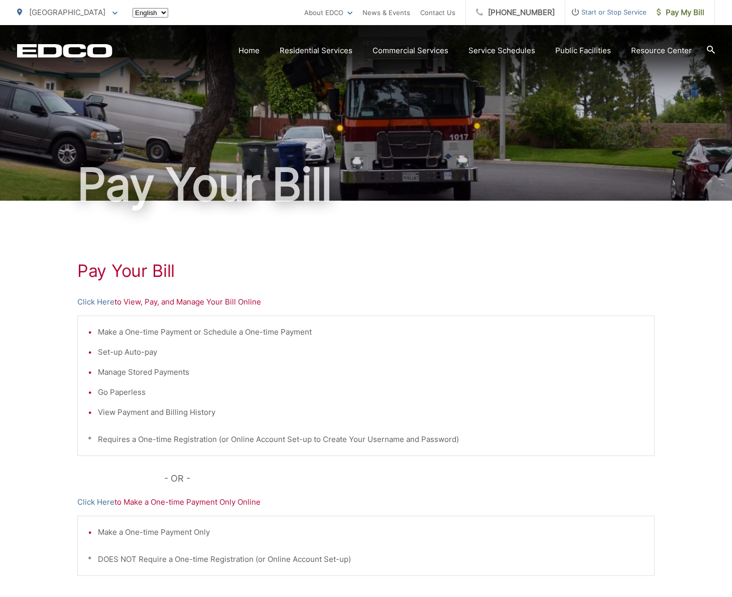  Describe the element at coordinates (328, 13) in the screenshot. I see `a: About EDCO` at that location.